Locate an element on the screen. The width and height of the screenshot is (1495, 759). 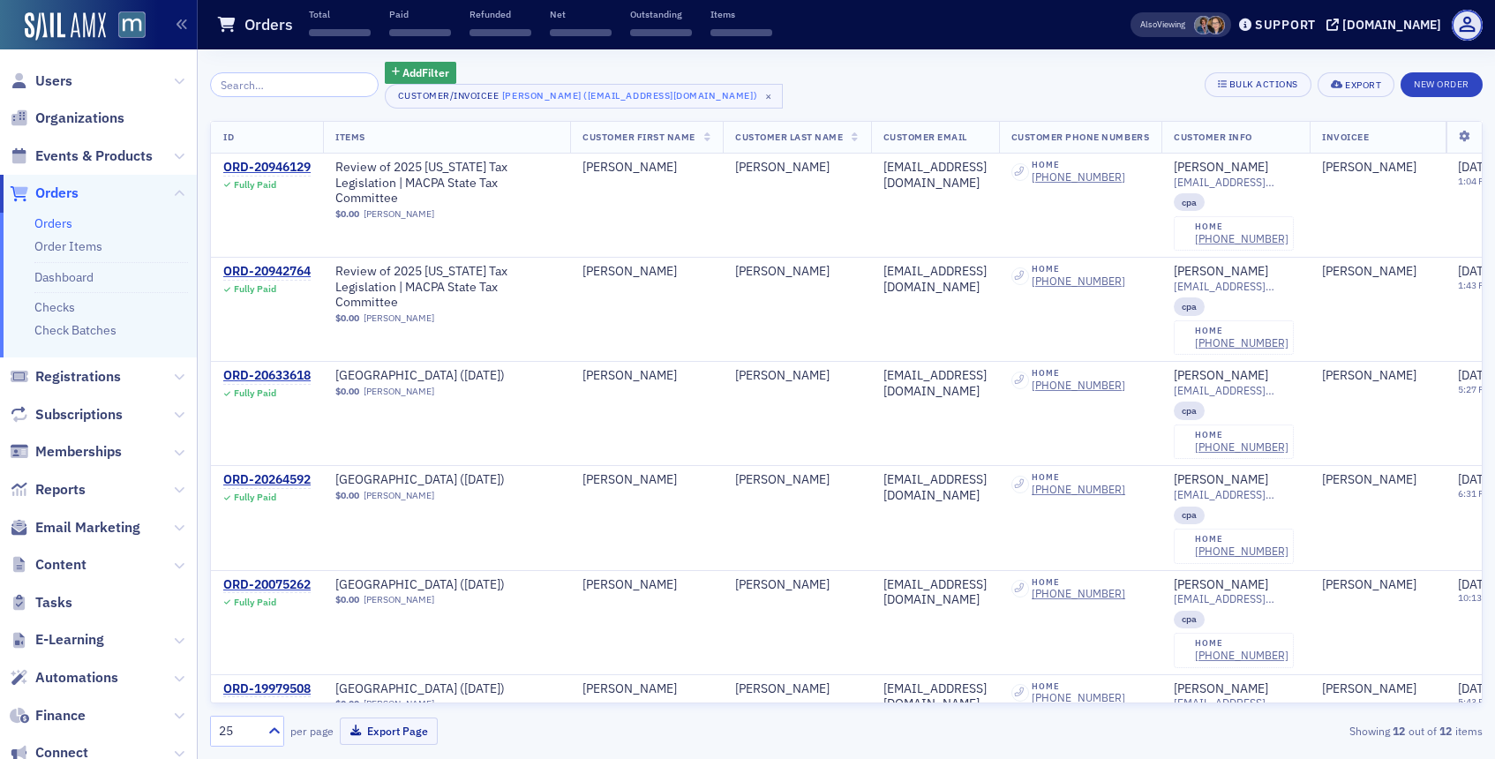
span: Review of 2025 Maryland Tax Legislation | MACPA State Tax Committee is located at coordinates (447, 183).